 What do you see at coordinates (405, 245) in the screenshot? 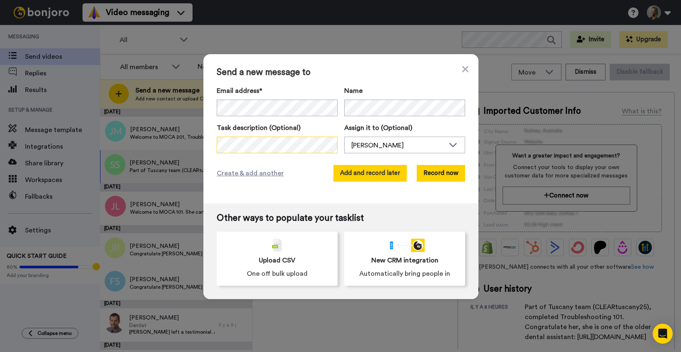
I see `div: animation` at bounding box center [405, 245].